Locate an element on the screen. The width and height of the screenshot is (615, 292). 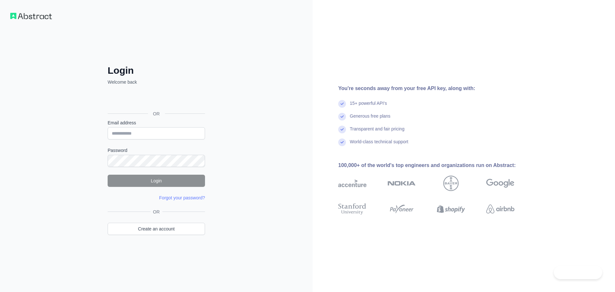
img: shopify is located at coordinates (451, 209).